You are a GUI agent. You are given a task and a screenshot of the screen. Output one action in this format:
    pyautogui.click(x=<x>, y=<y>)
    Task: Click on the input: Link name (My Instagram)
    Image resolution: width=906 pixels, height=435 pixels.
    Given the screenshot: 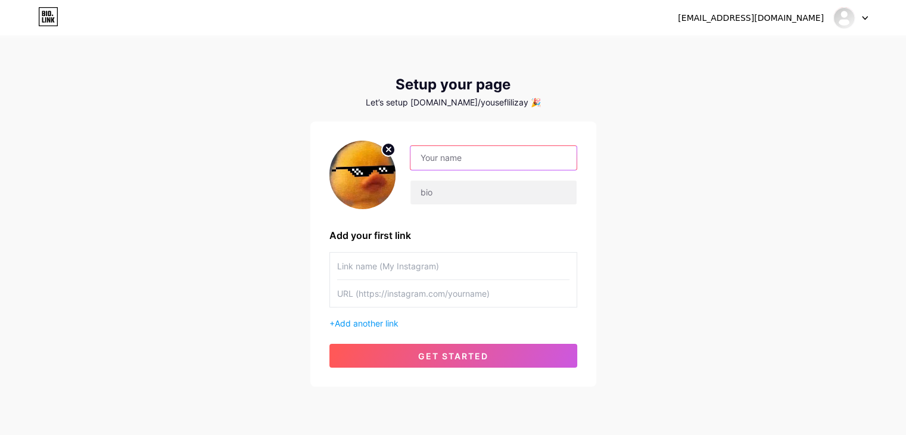 What is the action you would take?
    pyautogui.click(x=453, y=266)
    